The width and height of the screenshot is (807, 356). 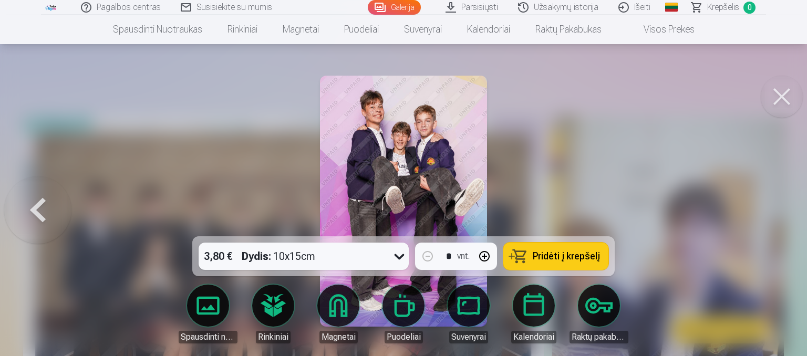 I want to click on img: /fa2, so click(x=51, y=7).